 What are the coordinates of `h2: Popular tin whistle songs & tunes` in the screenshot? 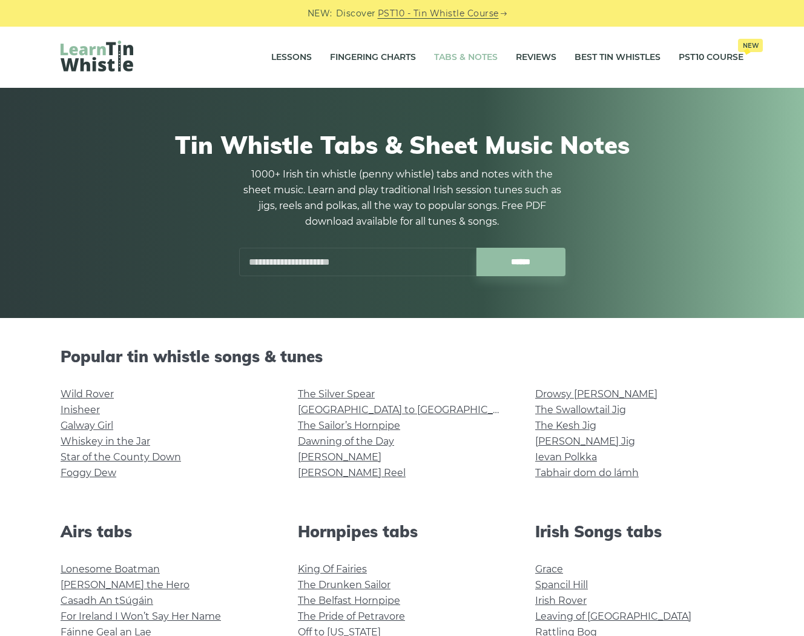 It's located at (402, 356).